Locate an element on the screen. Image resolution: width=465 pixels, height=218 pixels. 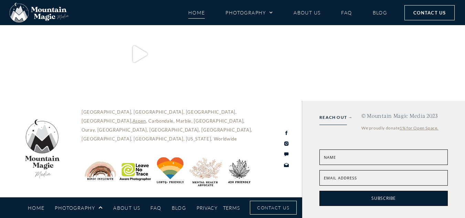
a: REACH OUT → is located at coordinates (336, 117).